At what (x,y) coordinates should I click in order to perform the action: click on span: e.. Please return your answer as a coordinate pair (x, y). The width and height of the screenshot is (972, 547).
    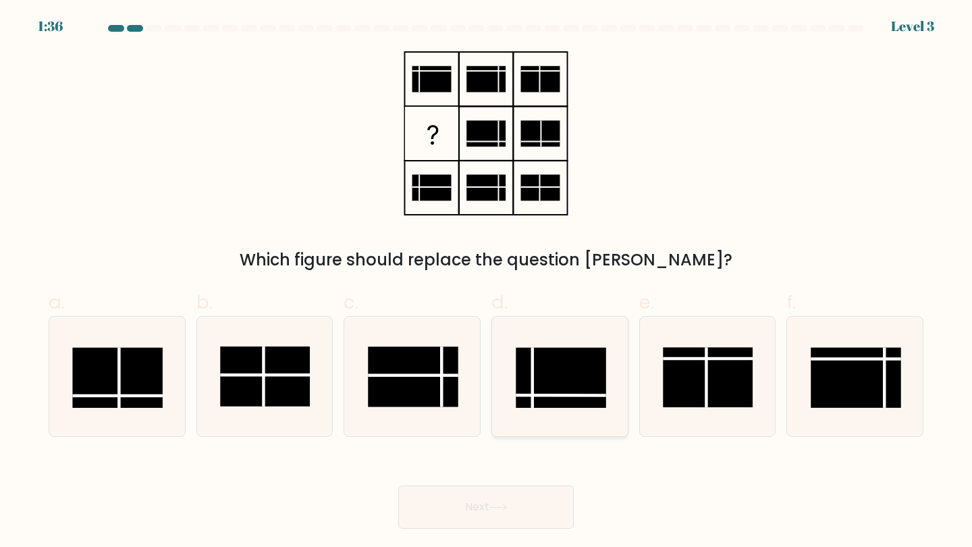
    Looking at the image, I should click on (647, 302).